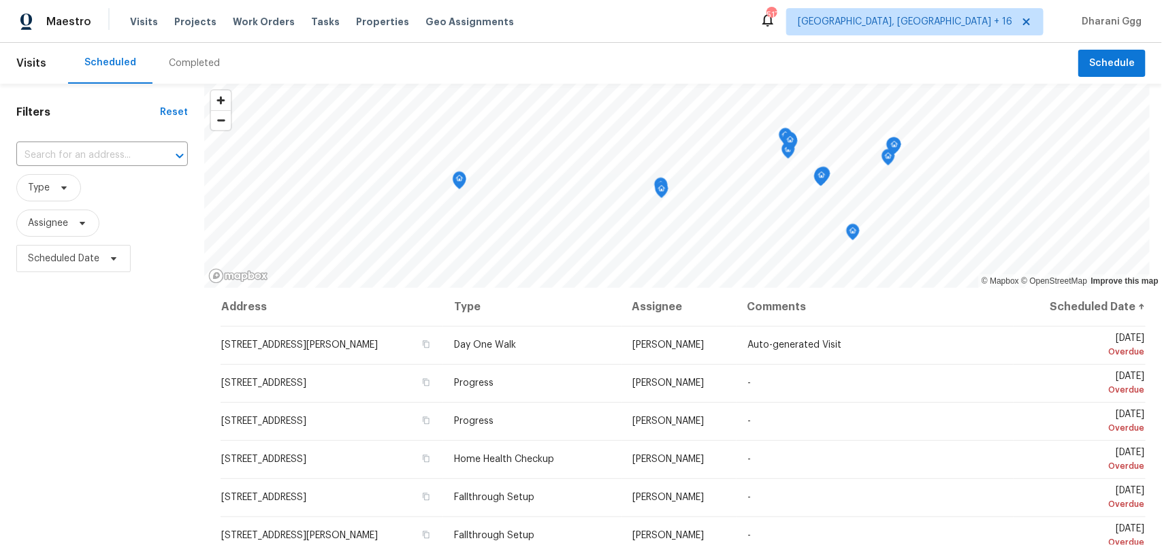 The image size is (1162, 545). Describe the element at coordinates (220, 120) in the screenshot. I see `button: Zoom out` at that location.